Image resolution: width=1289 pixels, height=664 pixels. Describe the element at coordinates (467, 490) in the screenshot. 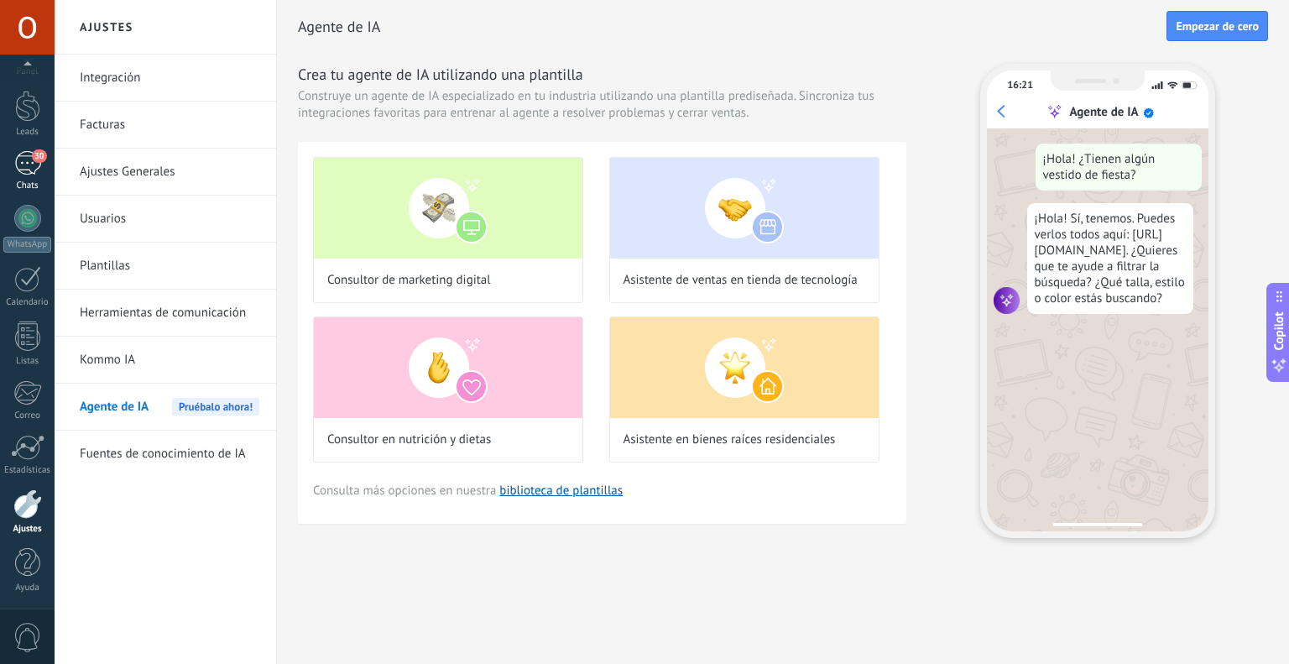

I see `span: Consulta más opciones en nuestra` at that location.